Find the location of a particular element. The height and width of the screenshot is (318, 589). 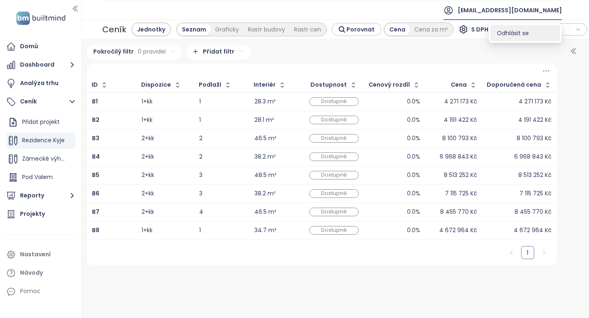

div: 4 271 173 Kč is located at coordinates (461, 101).